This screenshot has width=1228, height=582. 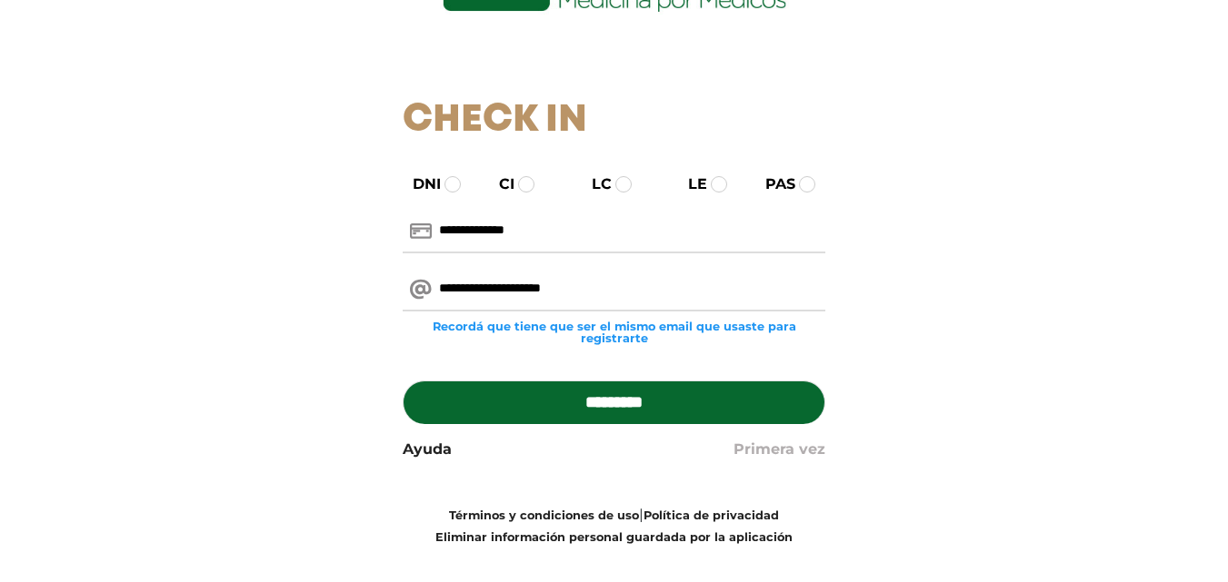 I want to click on h1: Check In, so click(x=613, y=121).